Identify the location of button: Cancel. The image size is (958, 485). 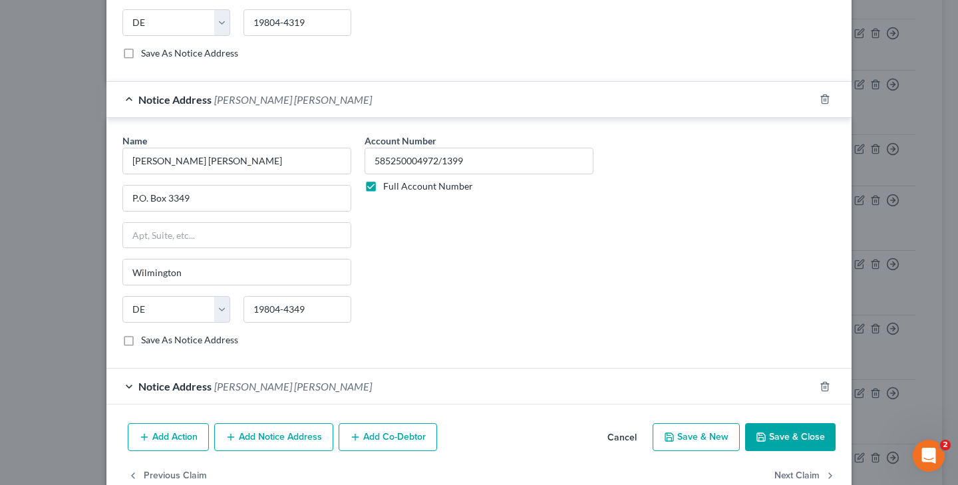
(622, 438).